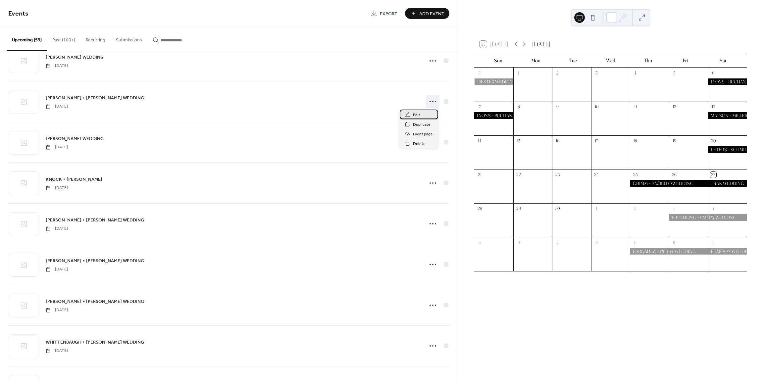  What do you see at coordinates (480, 141) in the screenshot?
I see `div: 14` at bounding box center [480, 141].